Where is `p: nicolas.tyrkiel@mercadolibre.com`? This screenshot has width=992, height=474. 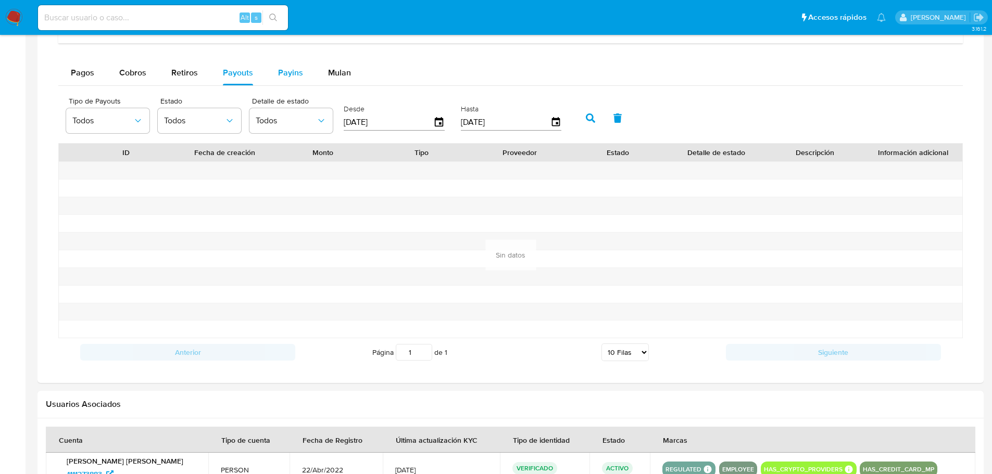
p: nicolas.tyrkiel@mercadolibre.com is located at coordinates (940, 17).